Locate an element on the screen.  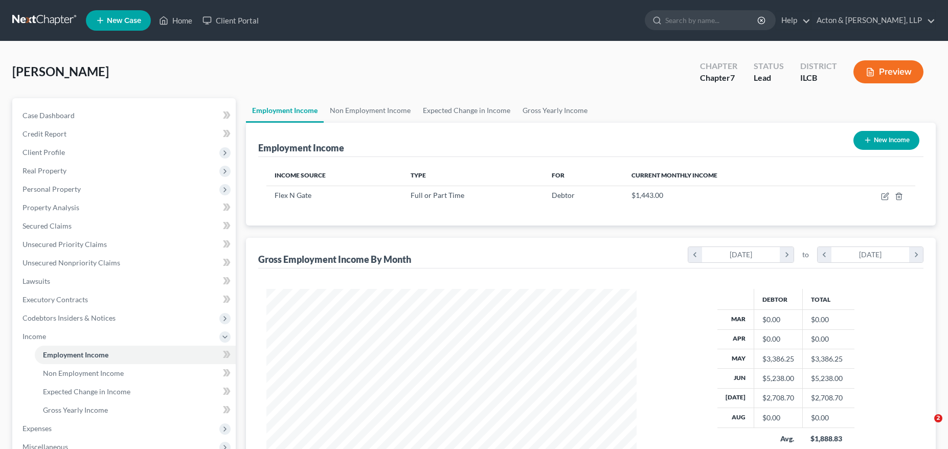
span: Real Property is located at coordinates (44, 170).